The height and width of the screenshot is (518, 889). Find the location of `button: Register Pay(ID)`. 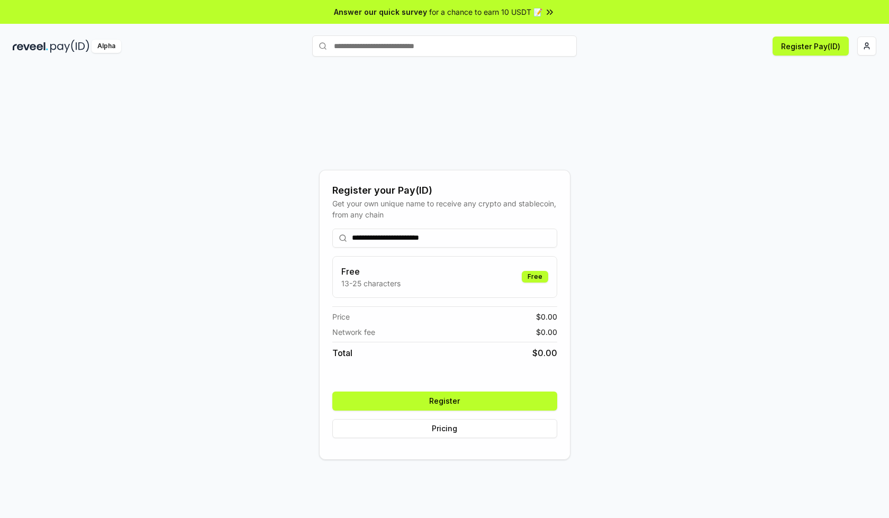

button: Register Pay(ID) is located at coordinates (811, 46).